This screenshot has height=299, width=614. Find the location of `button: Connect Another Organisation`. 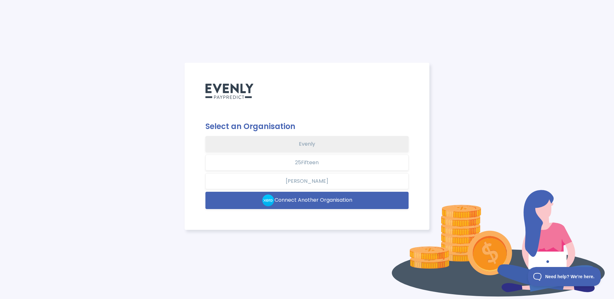

button: Connect Another Organisation is located at coordinates (307, 200).